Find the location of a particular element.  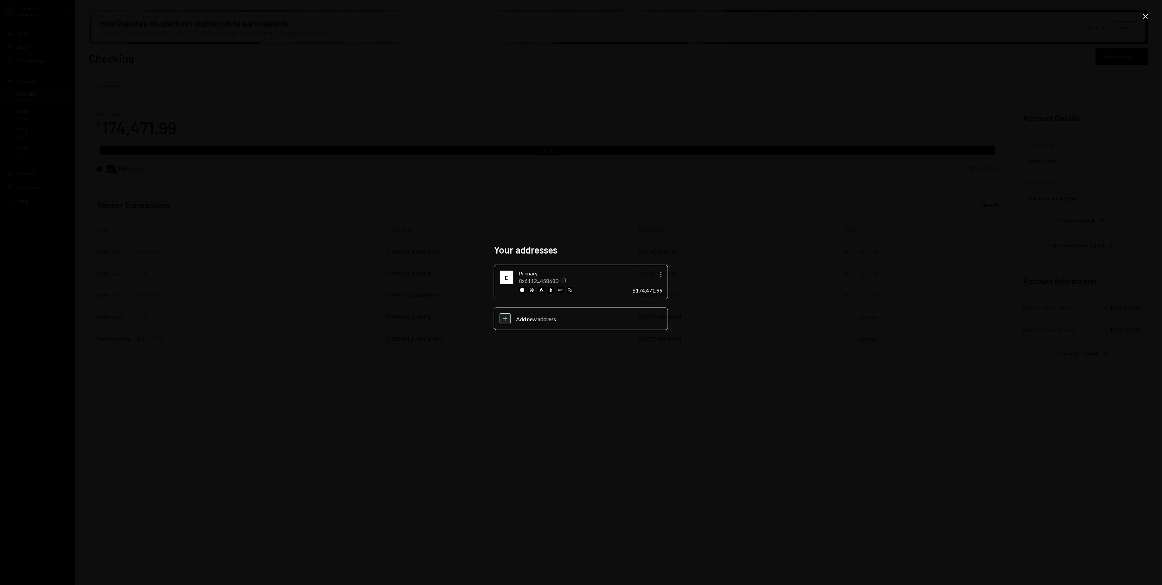

div: 0x6112...458680 is located at coordinates (539, 280).